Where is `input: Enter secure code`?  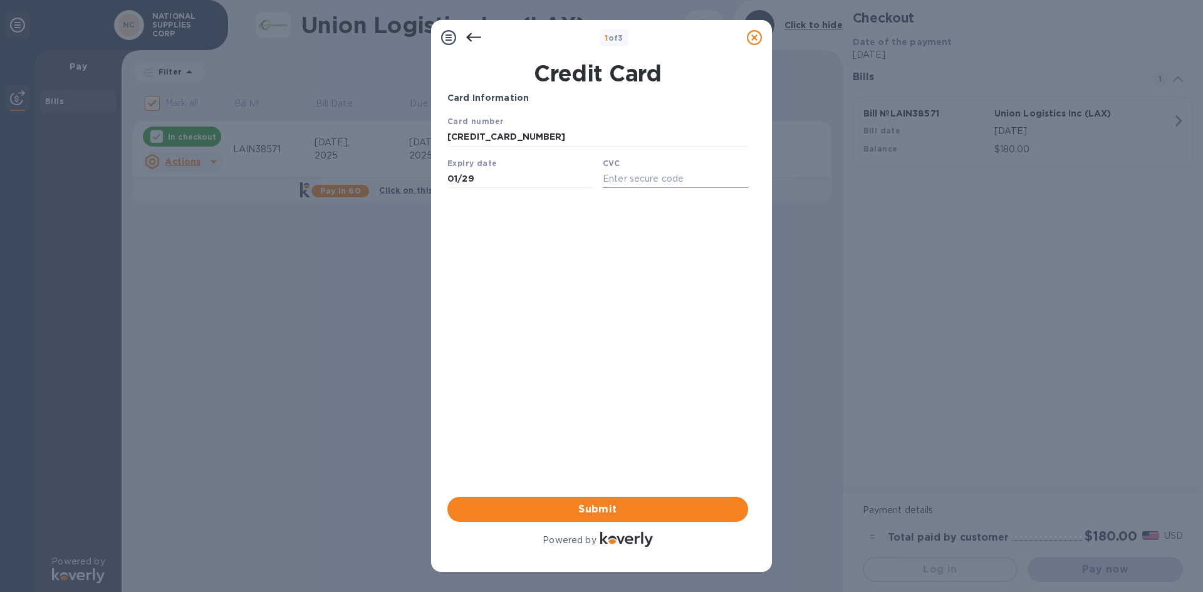 input: Enter secure code is located at coordinates (228, 64).